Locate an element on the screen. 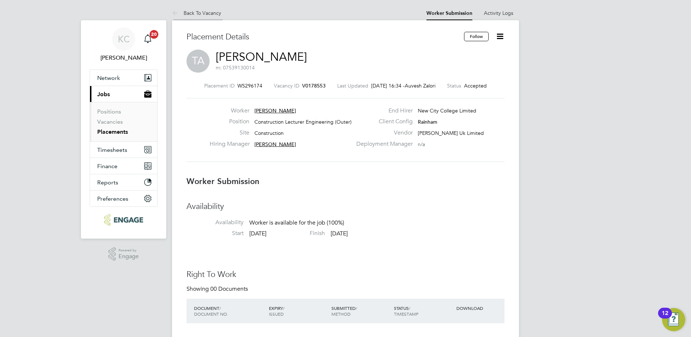  span: Network is located at coordinates (108, 78).